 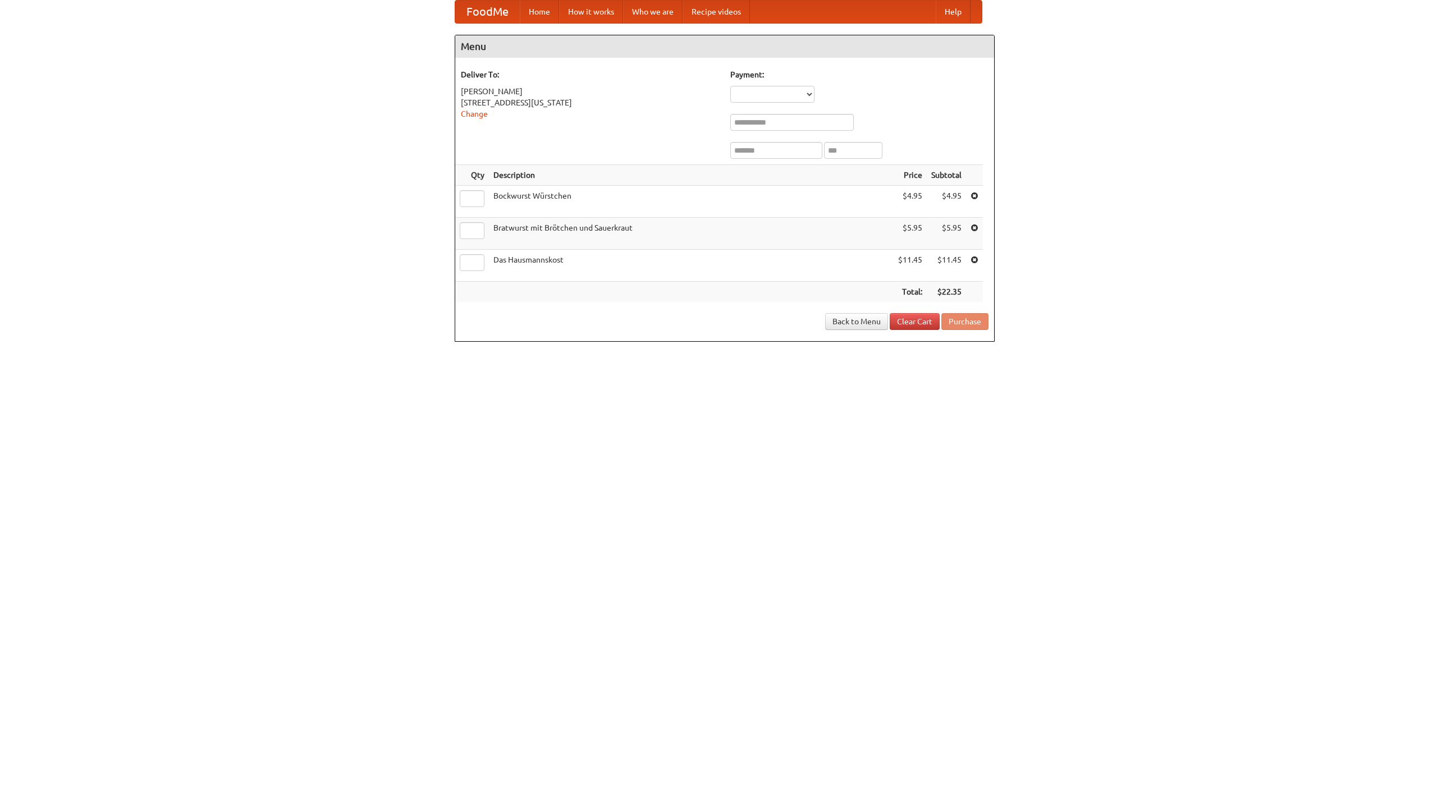 What do you see at coordinates (691, 233) in the screenshot?
I see `td: Bratwurst mit Brötchen und Sauerkraut` at bounding box center [691, 233].